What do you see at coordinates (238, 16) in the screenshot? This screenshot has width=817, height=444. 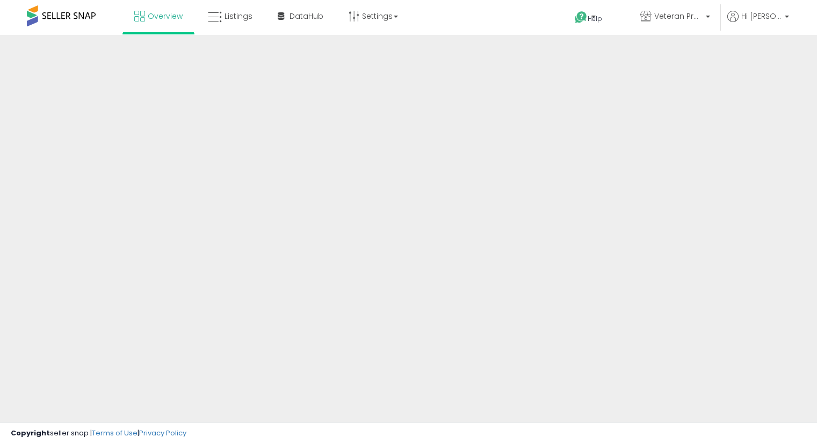 I see `span: Listings` at bounding box center [238, 16].